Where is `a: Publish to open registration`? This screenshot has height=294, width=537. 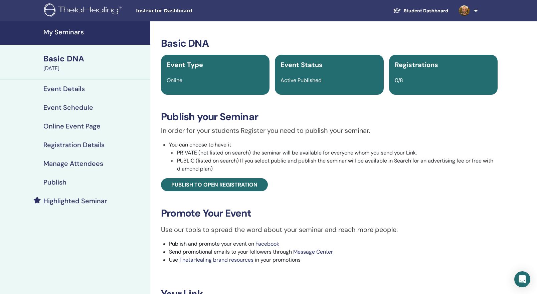
a: Publish to open registration is located at coordinates (214, 185).